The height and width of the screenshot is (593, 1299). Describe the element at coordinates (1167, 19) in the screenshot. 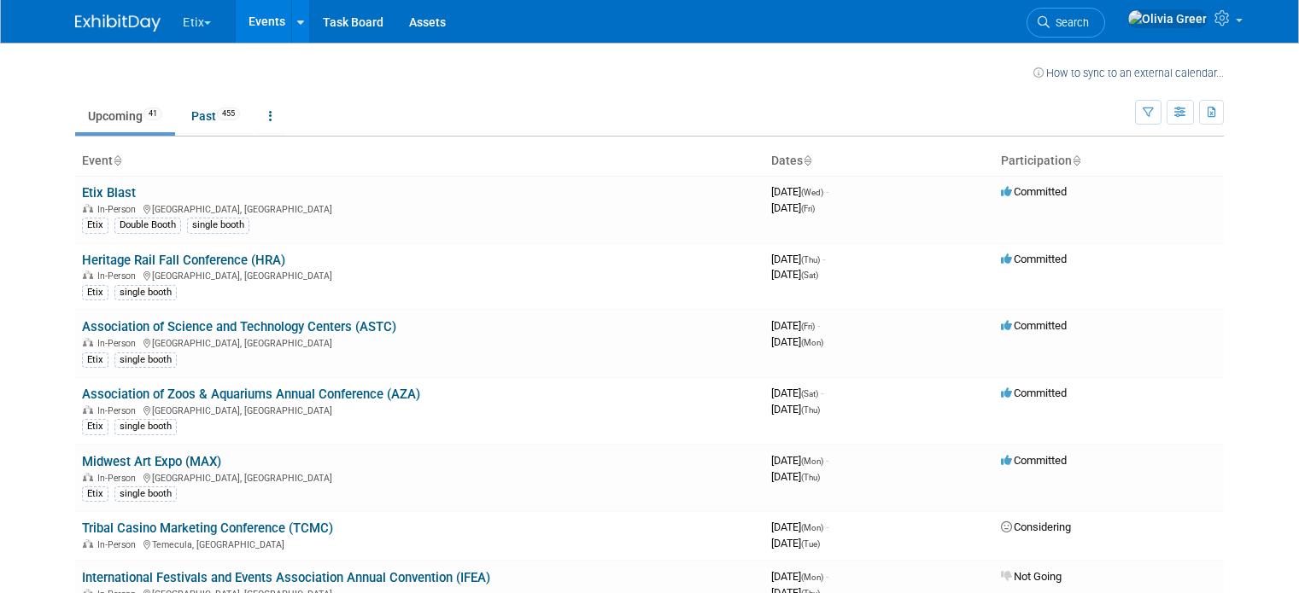

I see `img: Olivia Greer` at that location.